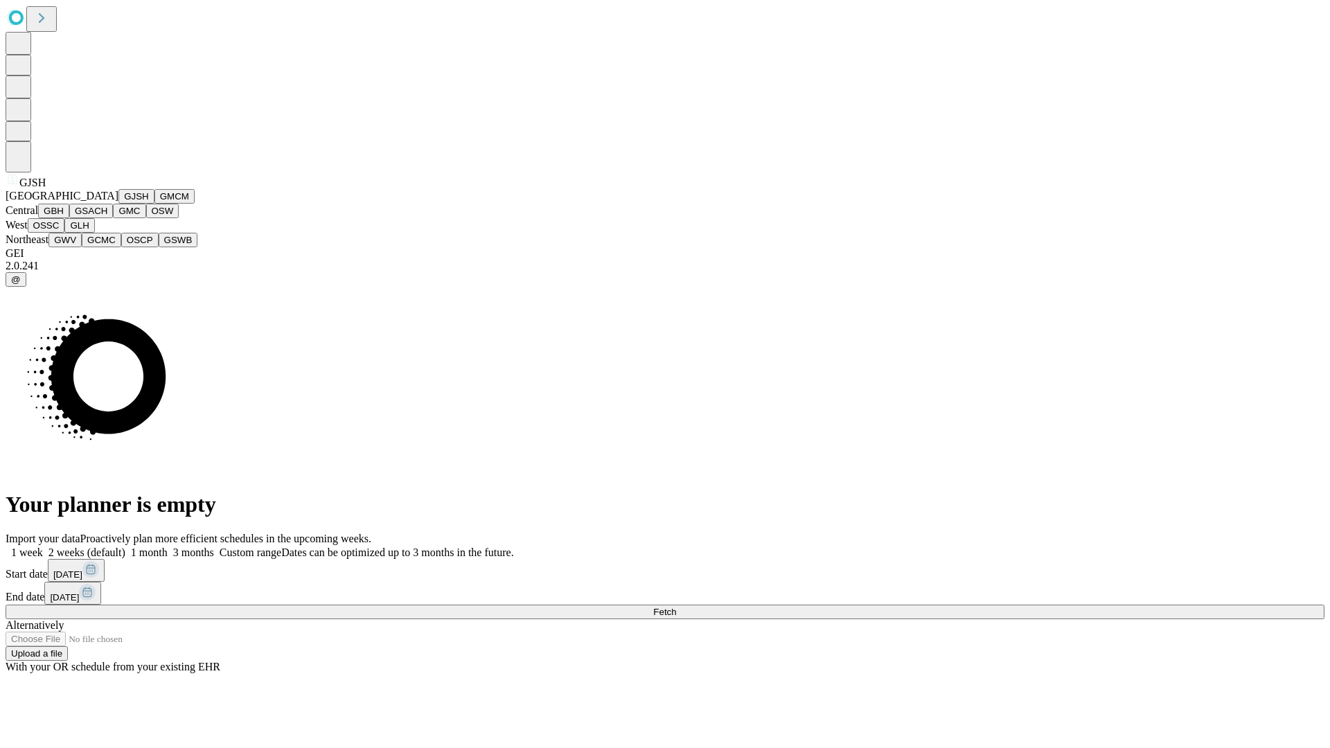  Describe the element at coordinates (664, 612) in the screenshot. I see `span: Fetch` at that location.